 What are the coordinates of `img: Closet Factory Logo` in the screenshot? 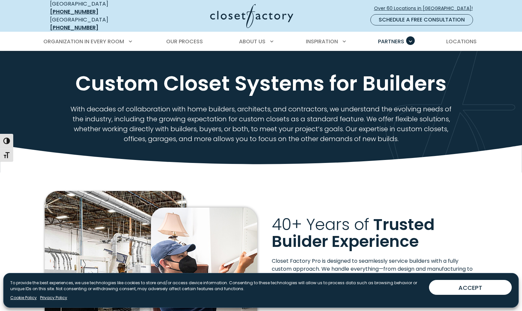 It's located at (252, 16).